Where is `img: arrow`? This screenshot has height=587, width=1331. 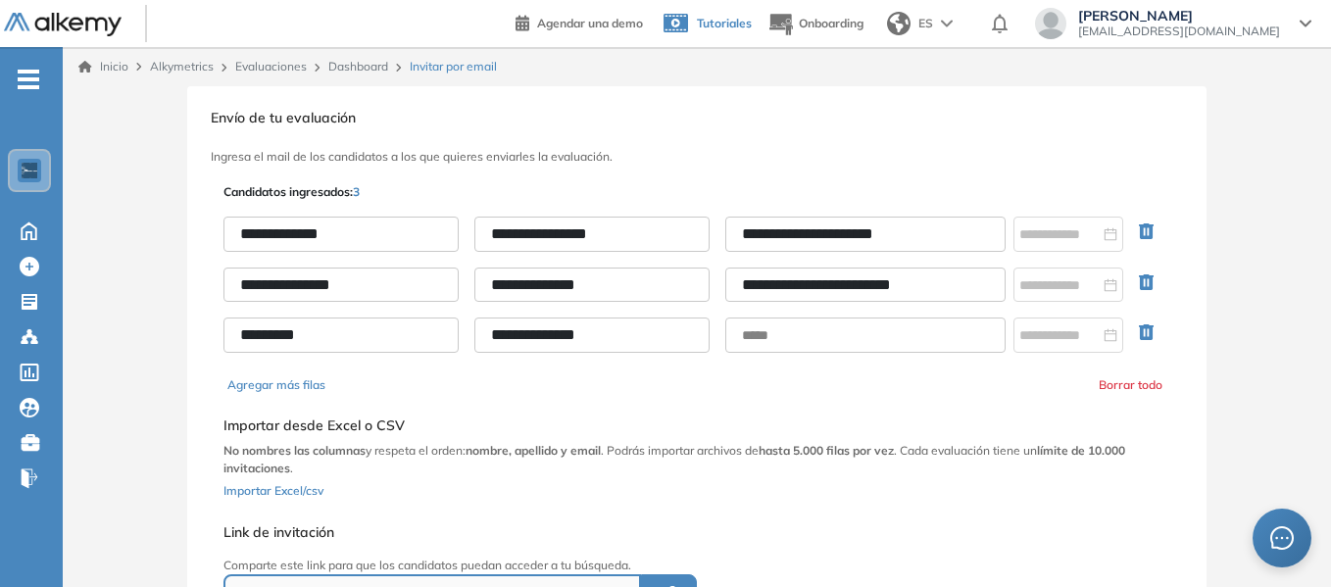 img: arrow is located at coordinates (947, 24).